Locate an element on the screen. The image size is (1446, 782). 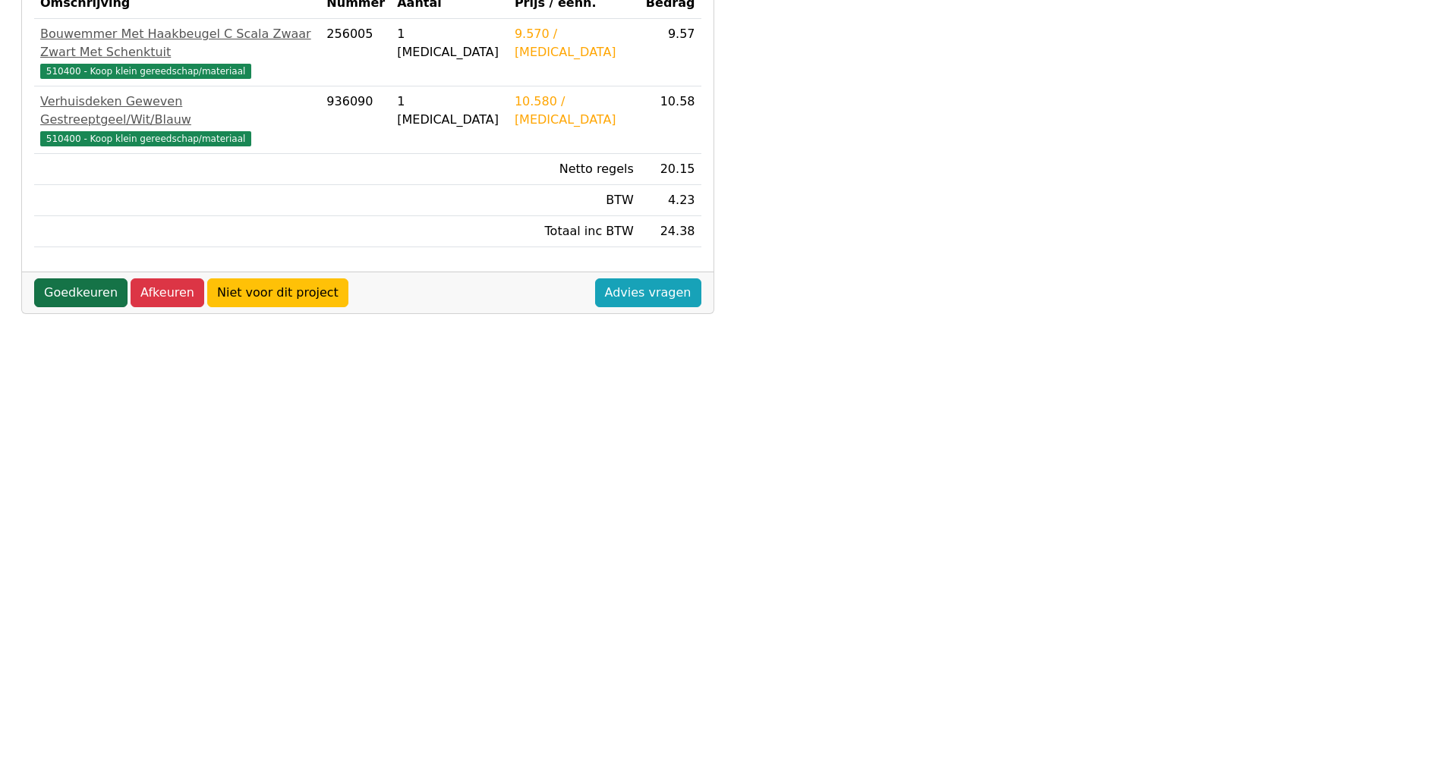
td: 10.58 is located at coordinates (670, 120).